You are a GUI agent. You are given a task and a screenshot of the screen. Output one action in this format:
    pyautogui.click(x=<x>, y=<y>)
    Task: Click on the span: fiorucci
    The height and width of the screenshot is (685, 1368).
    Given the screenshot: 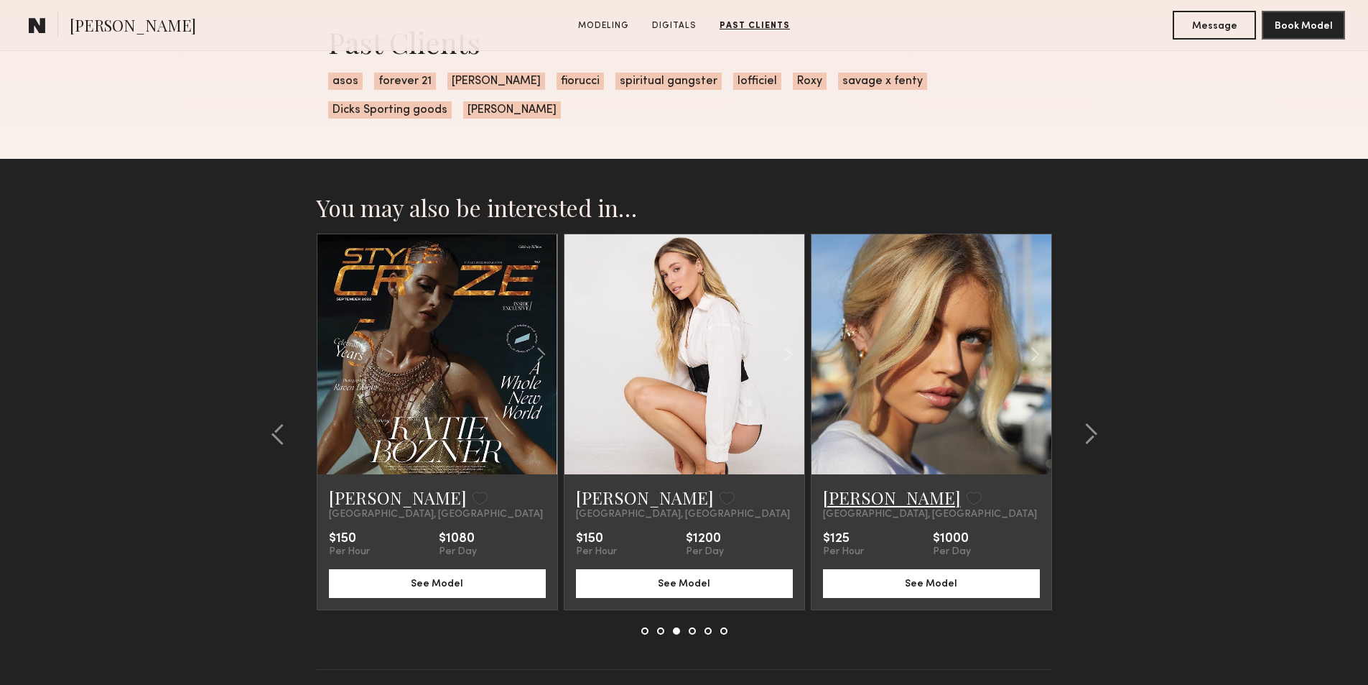 What is the action you would take?
    pyautogui.click(x=580, y=81)
    